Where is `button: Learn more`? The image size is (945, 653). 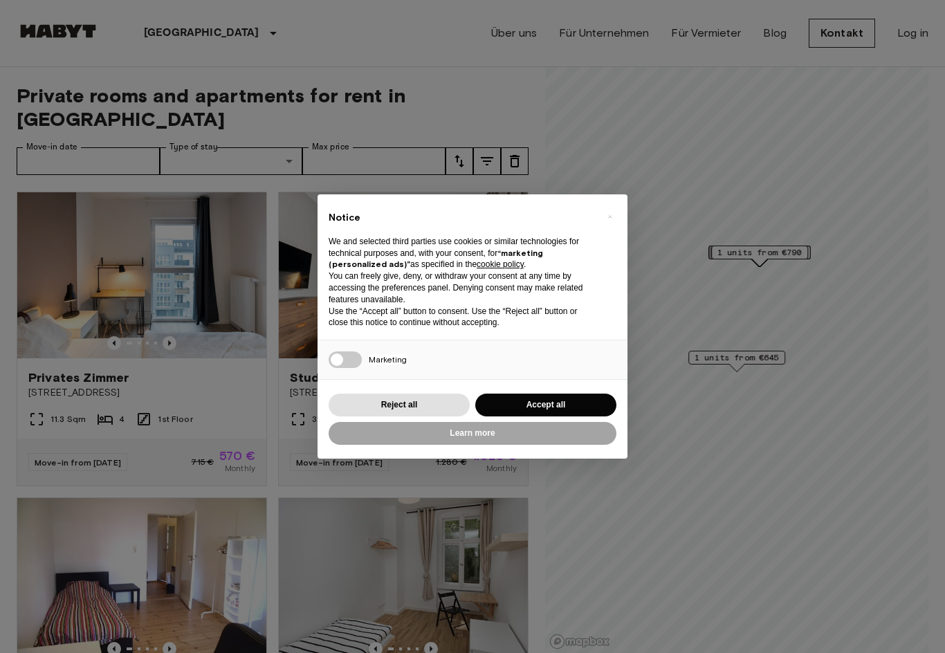 button: Learn more is located at coordinates (472, 433).